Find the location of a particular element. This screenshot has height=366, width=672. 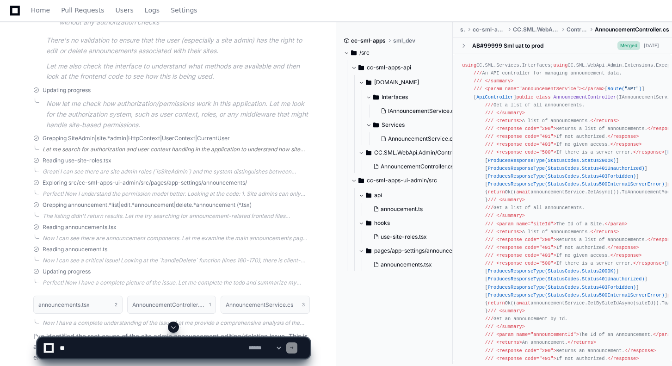

span: An API controller for managing announcement data. is located at coordinates (548, 73).